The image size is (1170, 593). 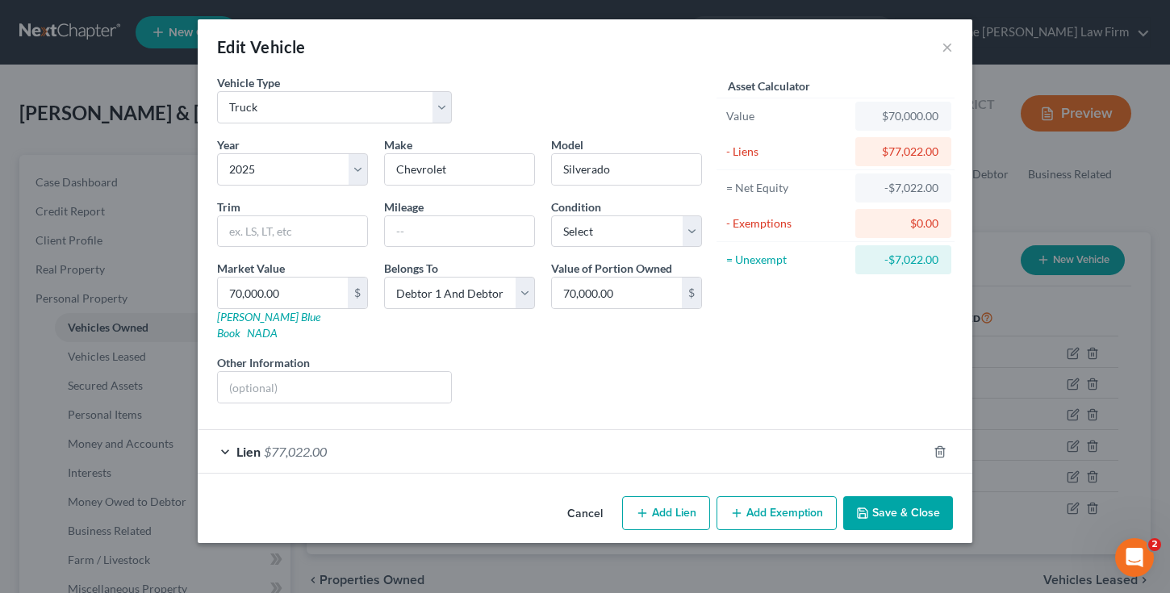 I want to click on div: Edit Vehicle, so click(x=261, y=47).